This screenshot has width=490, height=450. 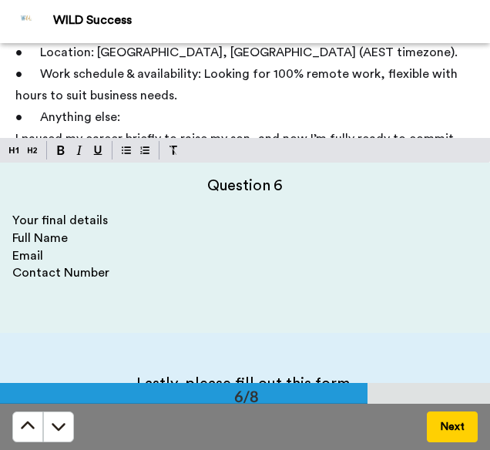 What do you see at coordinates (241, 182) in the screenshot?
I see `span: I paused my career briefly to raise my son, and now I’m fully ready to commit with fresh focus an...` at bounding box center [241, 182].